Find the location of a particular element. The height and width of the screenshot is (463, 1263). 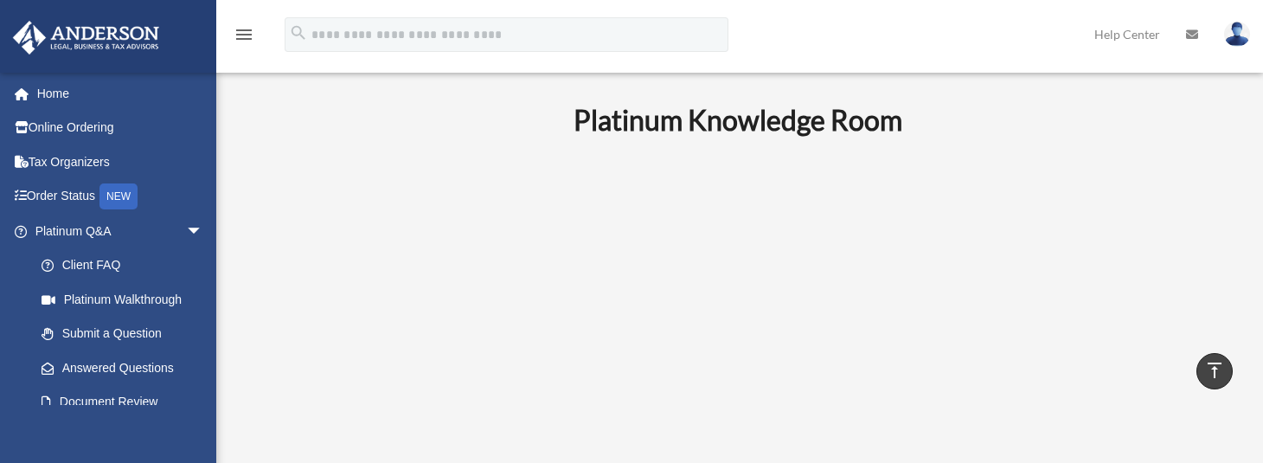

a: Tax Organizers is located at coordinates (120, 162).